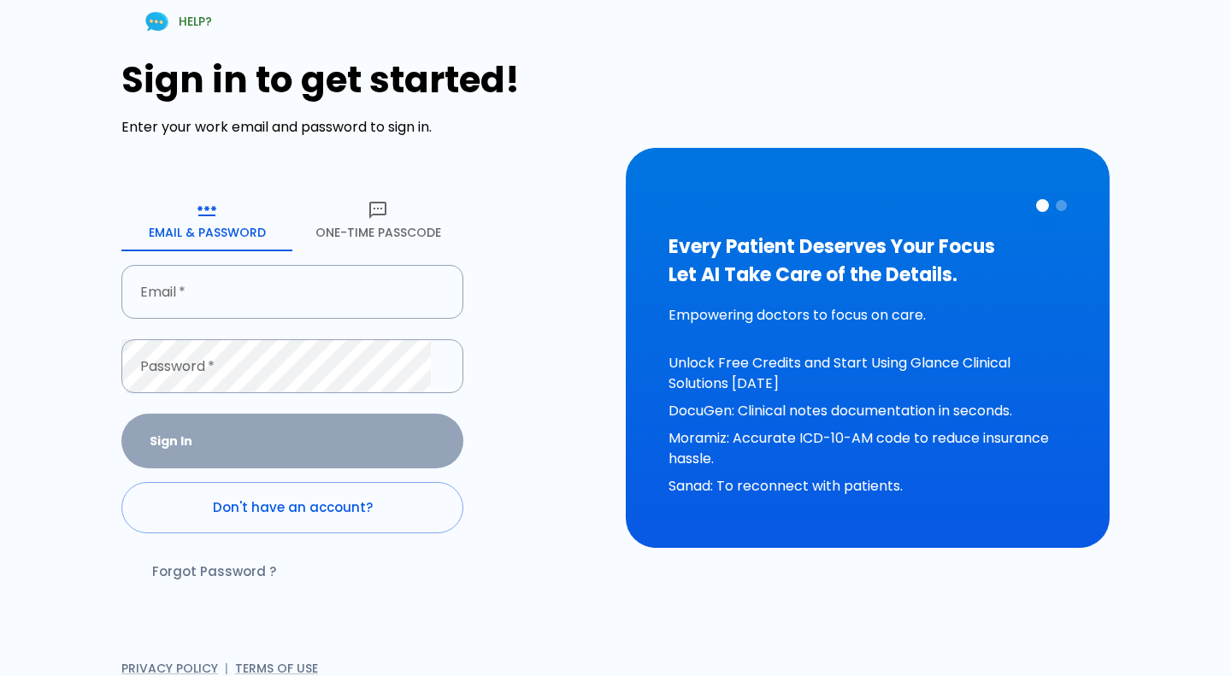 This screenshot has height=676, width=1231. What do you see at coordinates (207, 220) in the screenshot?
I see `button: Email & Password` at bounding box center [207, 220].